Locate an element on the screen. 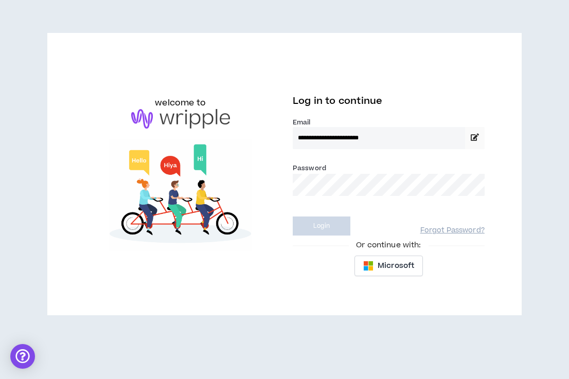 Image resolution: width=569 pixels, height=379 pixels. button: Microsoft is located at coordinates (389, 266).